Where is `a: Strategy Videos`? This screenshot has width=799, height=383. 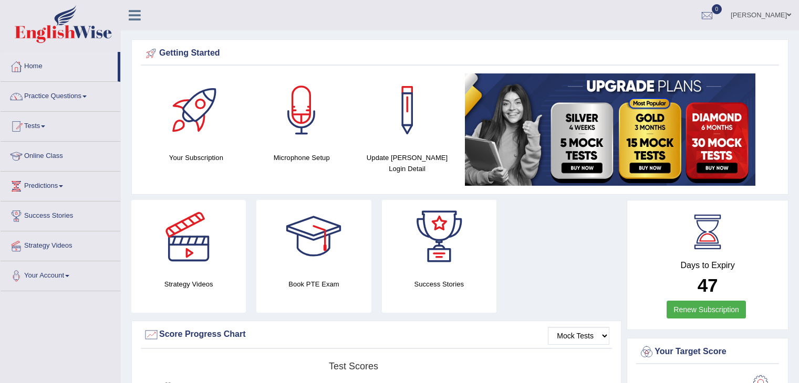 a: Strategy Videos is located at coordinates (60, 245).